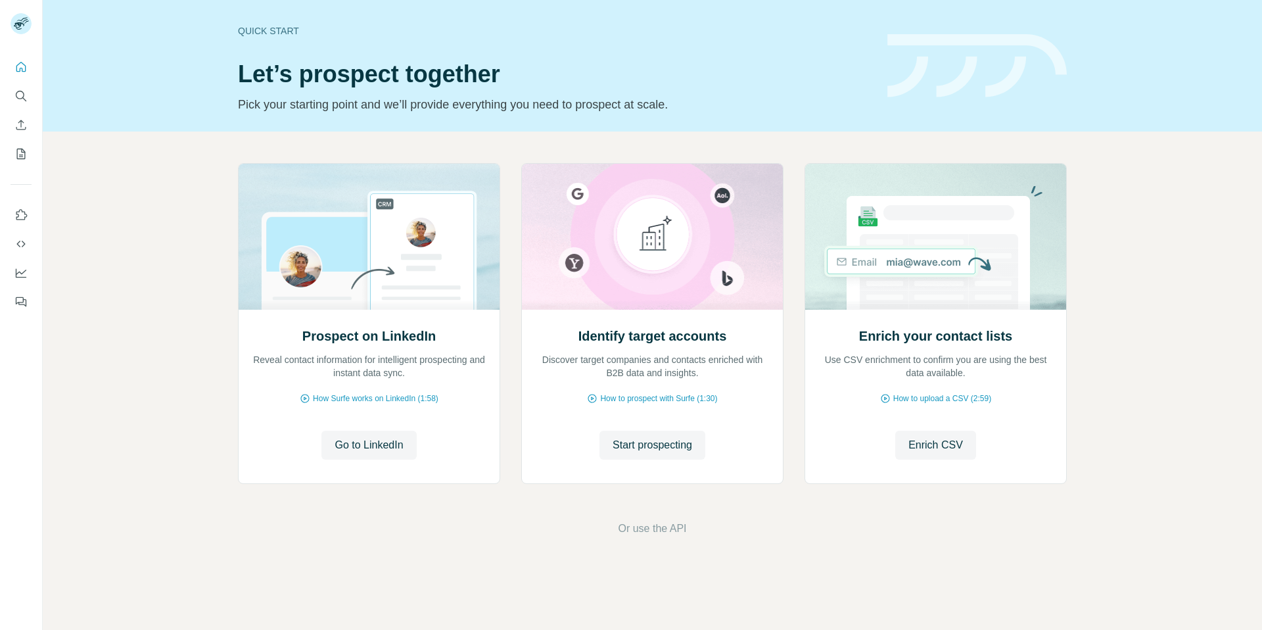 Image resolution: width=1262 pixels, height=630 pixels. Describe the element at coordinates (652, 529) in the screenshot. I see `span: Or use the API` at that location.